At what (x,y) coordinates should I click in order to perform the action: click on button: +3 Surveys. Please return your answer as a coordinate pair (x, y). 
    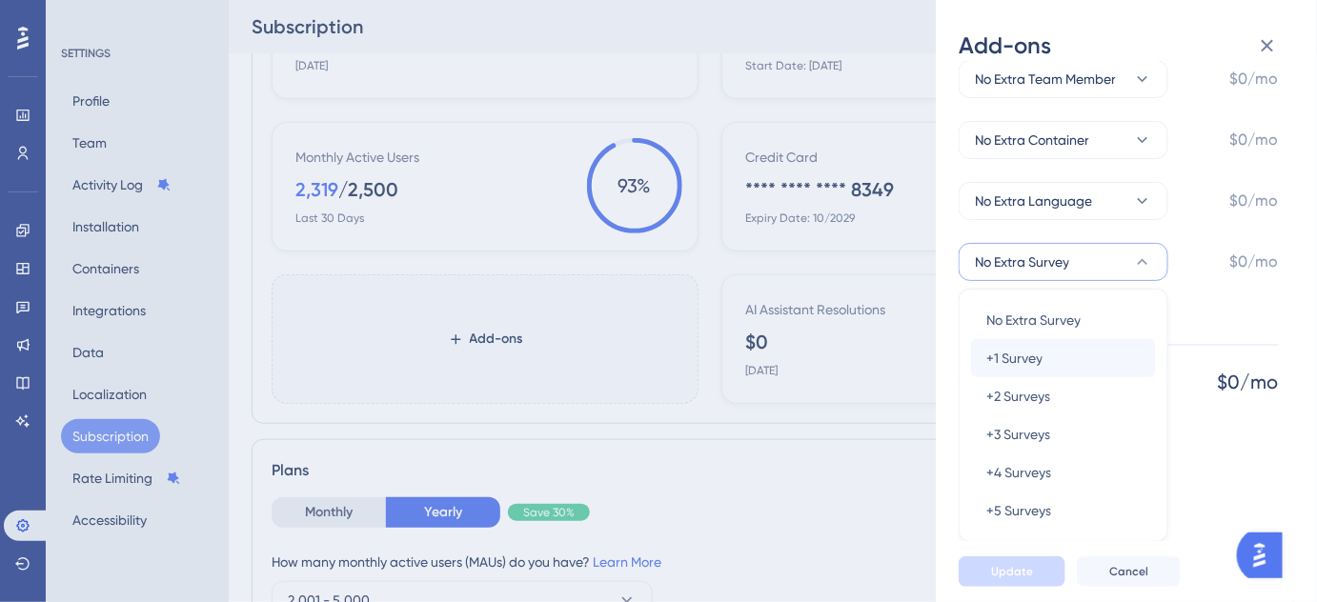
    Looking at the image, I should click on (1064, 435).